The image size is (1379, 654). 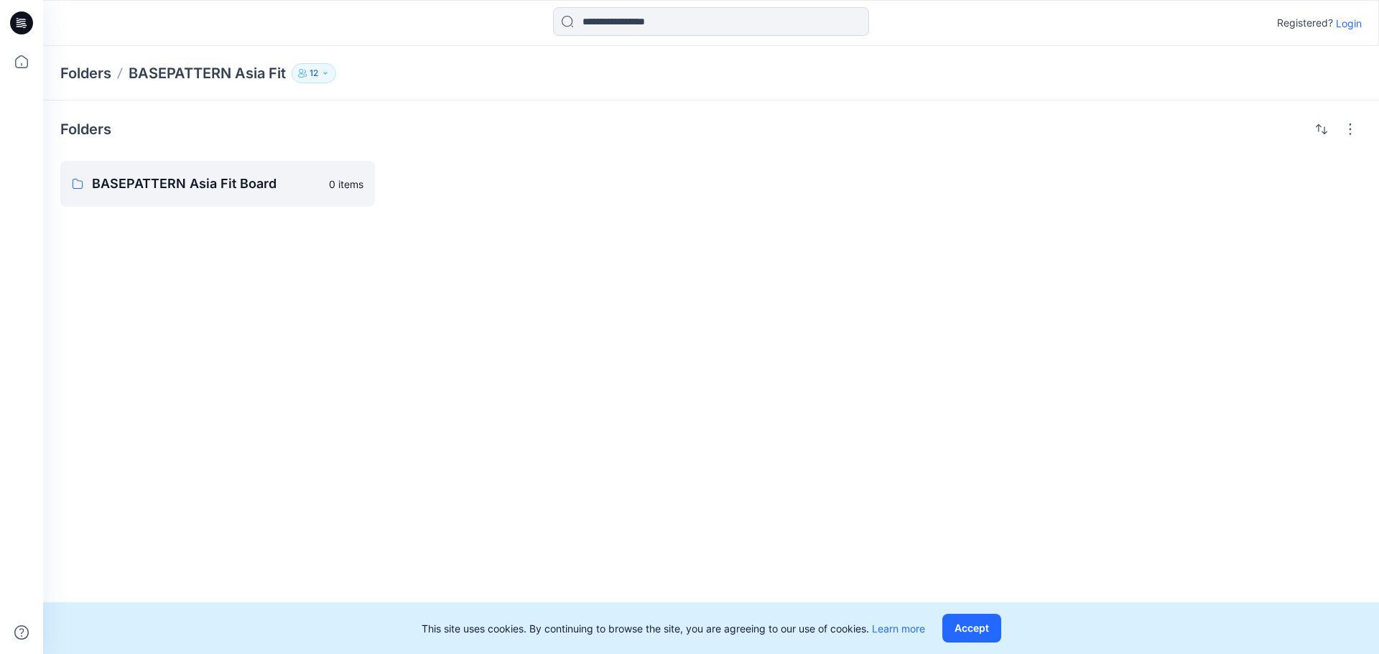 What do you see at coordinates (346, 184) in the screenshot?
I see `p: 0 items` at bounding box center [346, 184].